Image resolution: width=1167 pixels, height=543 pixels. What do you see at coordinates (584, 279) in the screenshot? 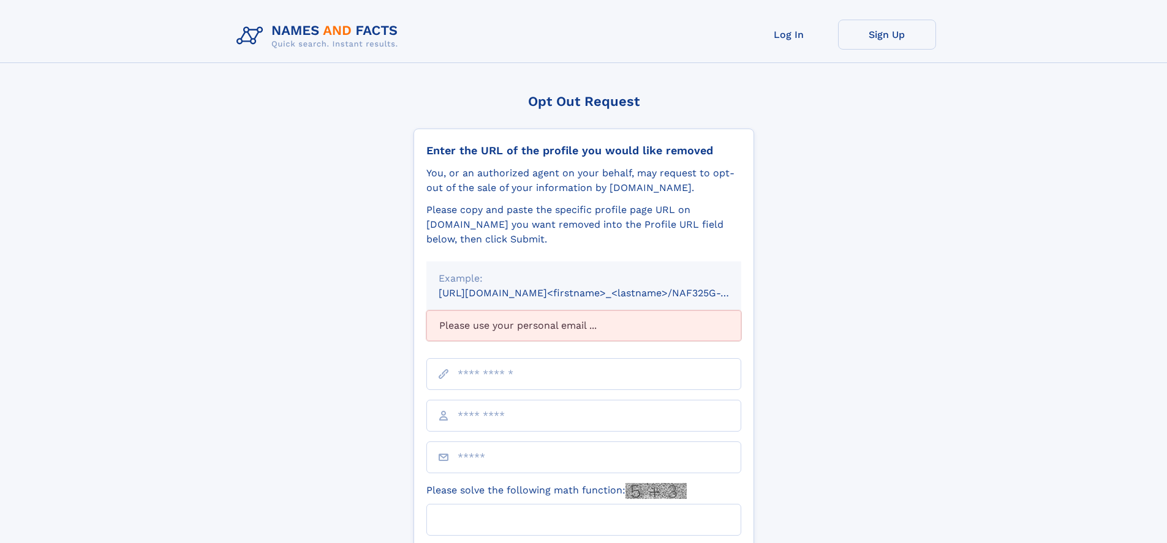
I see `div: Example:` at bounding box center [584, 279].